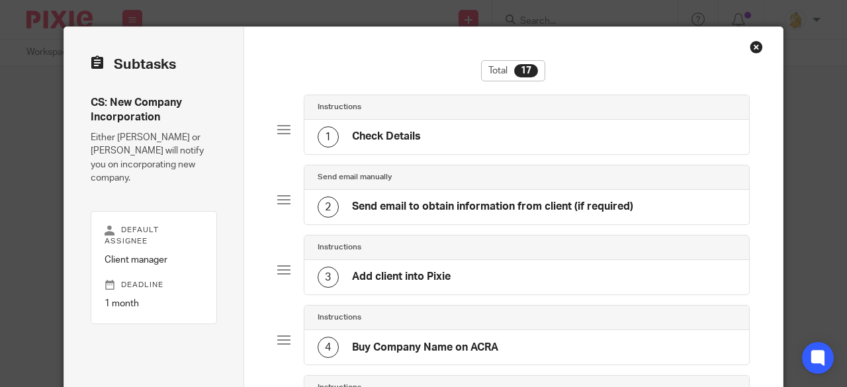 Image resolution: width=847 pixels, height=387 pixels. Describe the element at coordinates (328, 277) in the screenshot. I see `div: 3` at that location.